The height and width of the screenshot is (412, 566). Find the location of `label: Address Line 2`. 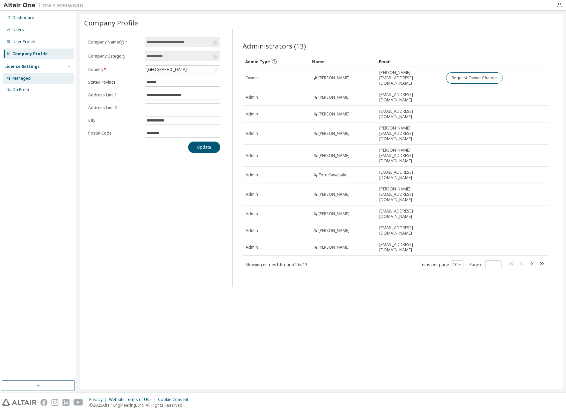

label: Address Line 2 is located at coordinates (115, 108).